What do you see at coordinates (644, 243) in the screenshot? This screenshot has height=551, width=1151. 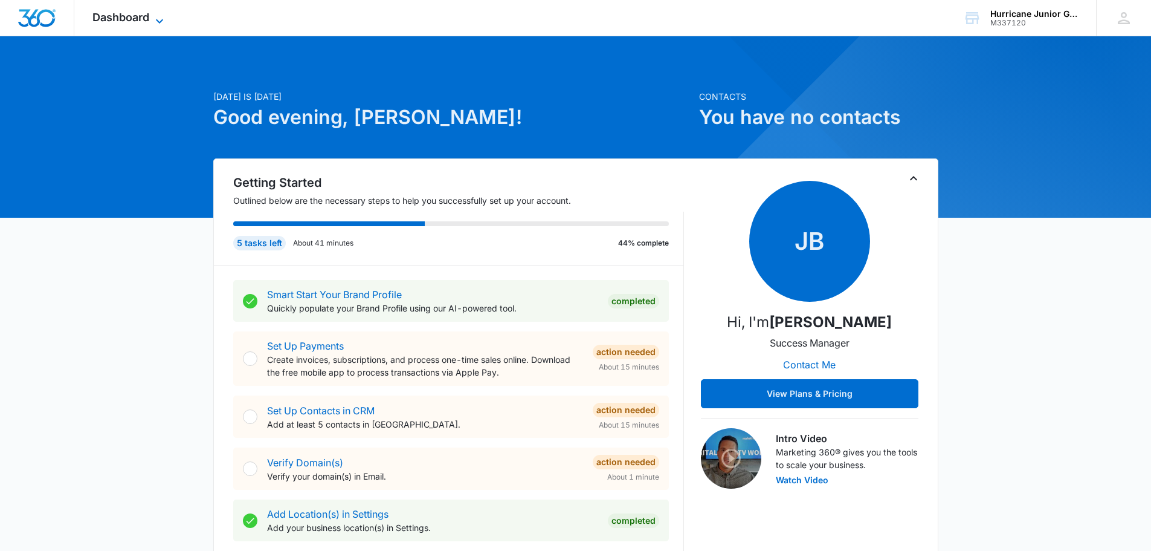 I see `p: 44% complete` at bounding box center [644, 243].